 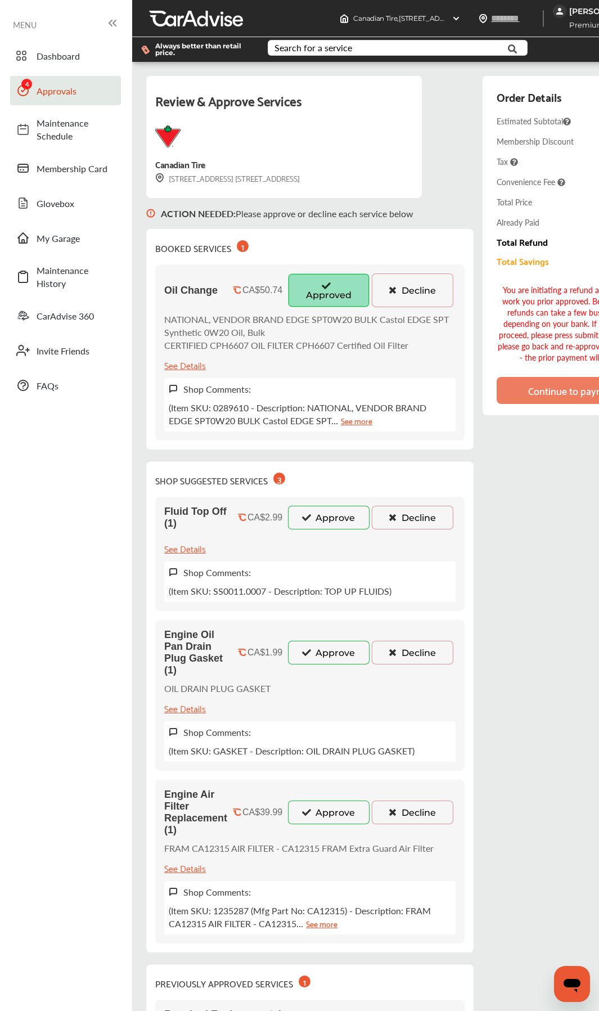 I want to click on span: Oil Change, so click(x=191, y=290).